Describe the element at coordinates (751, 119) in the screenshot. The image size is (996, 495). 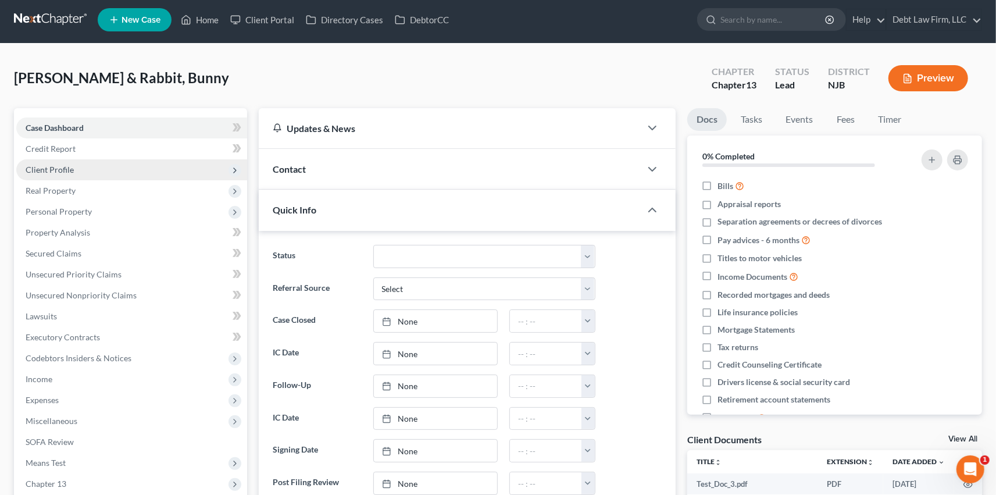
I see `a: Tasks` at that location.